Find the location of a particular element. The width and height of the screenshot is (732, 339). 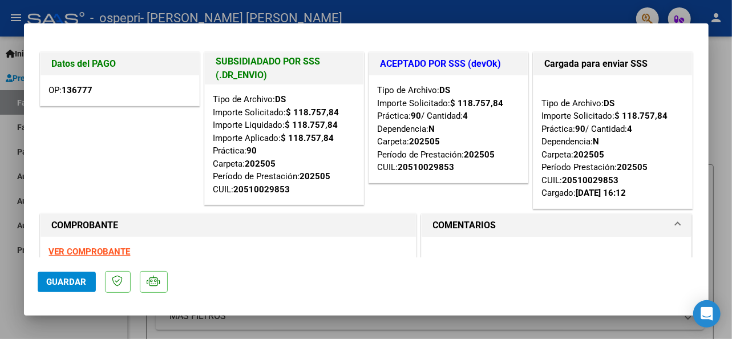

h1: SUBSIDIADADO POR SSS (.DR_ENVIO) is located at coordinates (284, 69).